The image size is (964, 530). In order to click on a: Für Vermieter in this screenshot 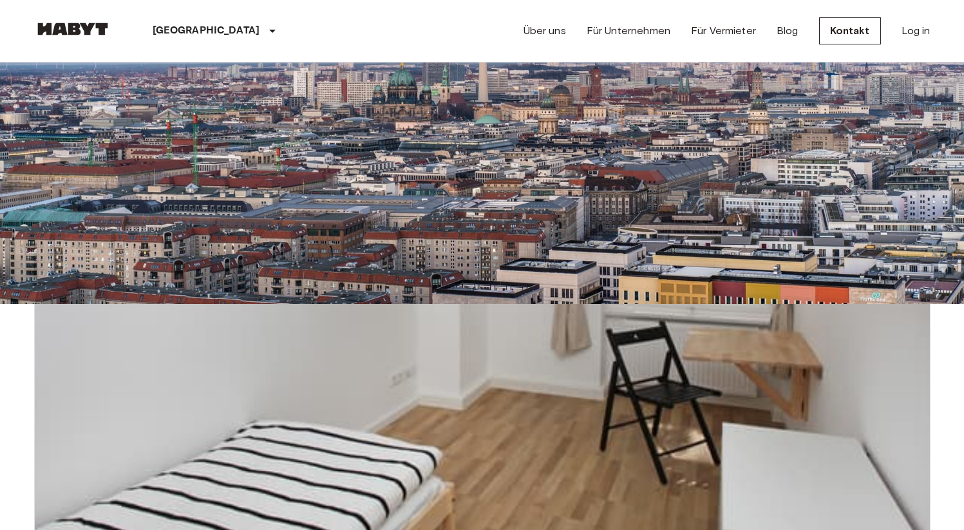, I will do `click(723, 31)`.